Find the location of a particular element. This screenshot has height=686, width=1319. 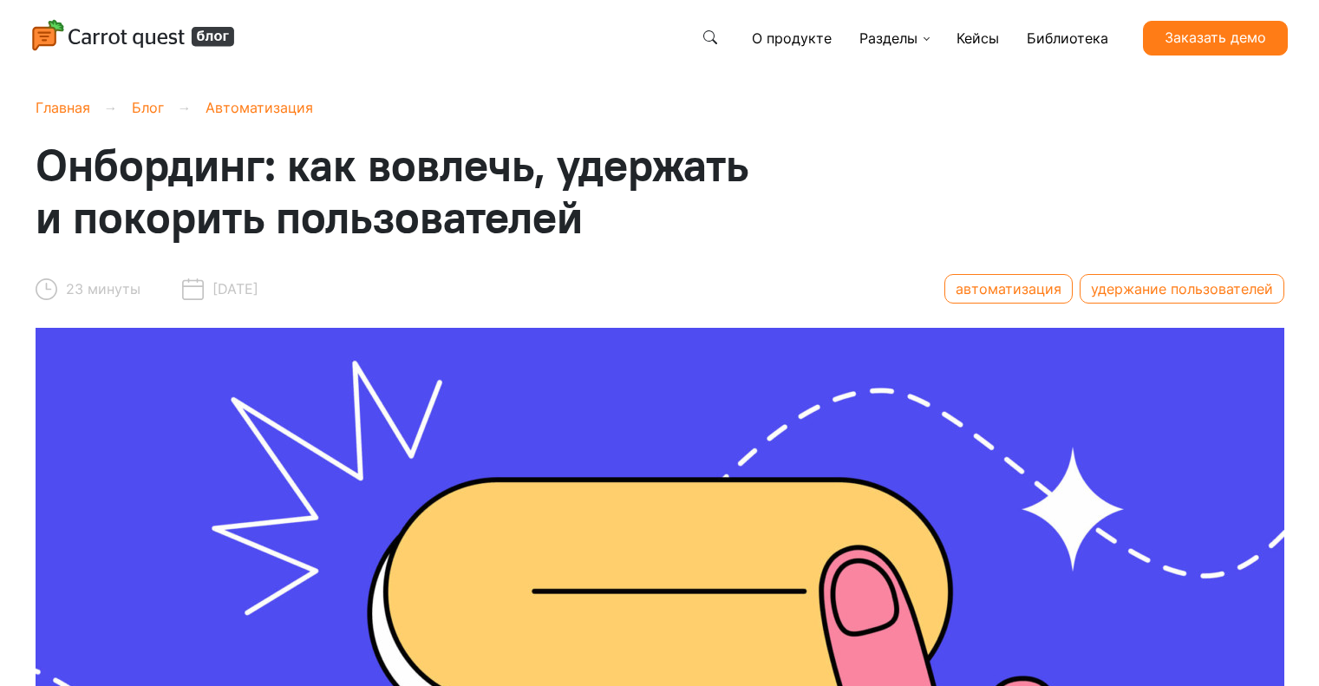

div: 23 минуты is located at coordinates (88, 289).